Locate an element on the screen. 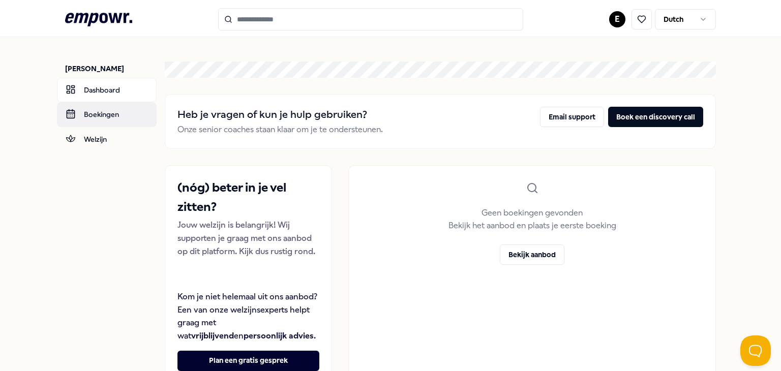  a: Dashboard is located at coordinates (107, 90).